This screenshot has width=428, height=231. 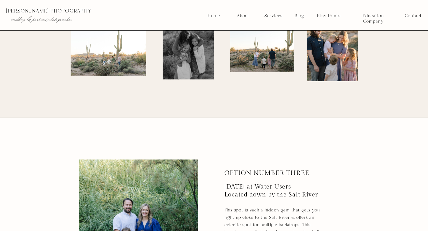 What do you see at coordinates (328, 16) in the screenshot?
I see `a: Etsy Prints` at bounding box center [328, 16].